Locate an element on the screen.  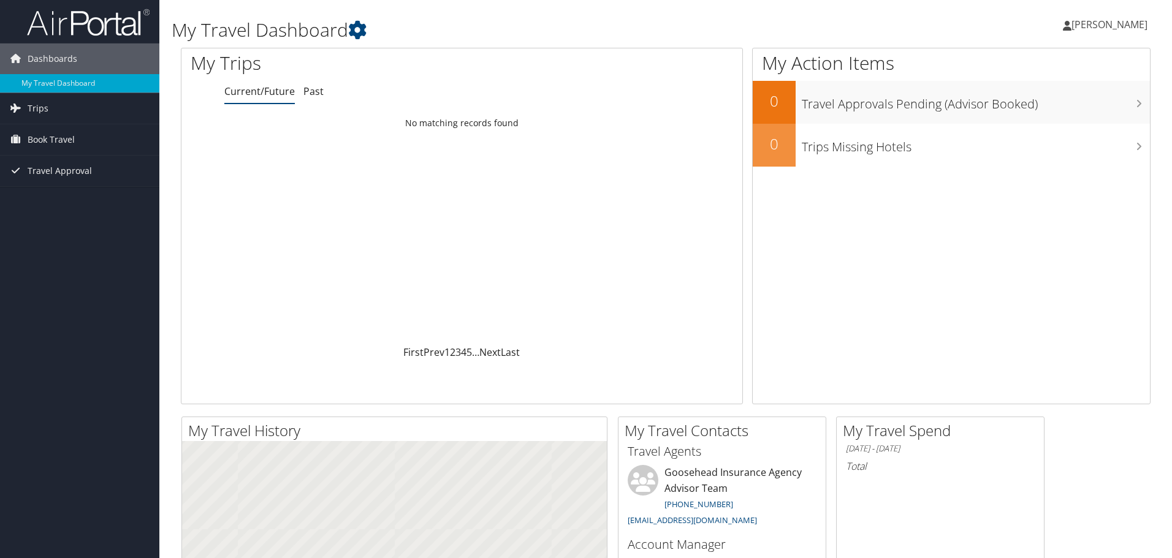
span: Travel Approval is located at coordinates (59, 171).